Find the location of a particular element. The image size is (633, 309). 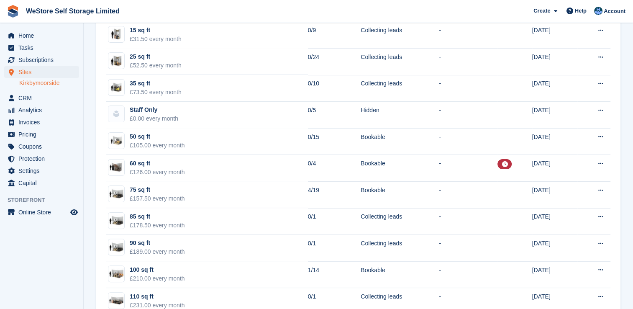

td: 0/24 is located at coordinates (334, 62).